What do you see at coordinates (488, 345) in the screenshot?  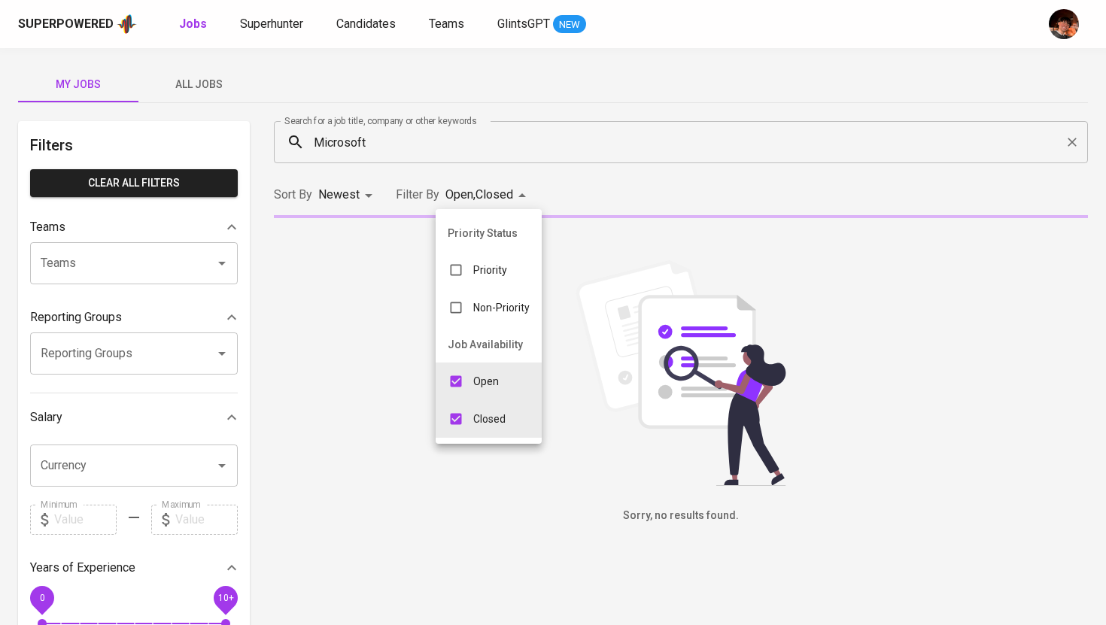 I see `li: Job Availability` at bounding box center [488, 345].